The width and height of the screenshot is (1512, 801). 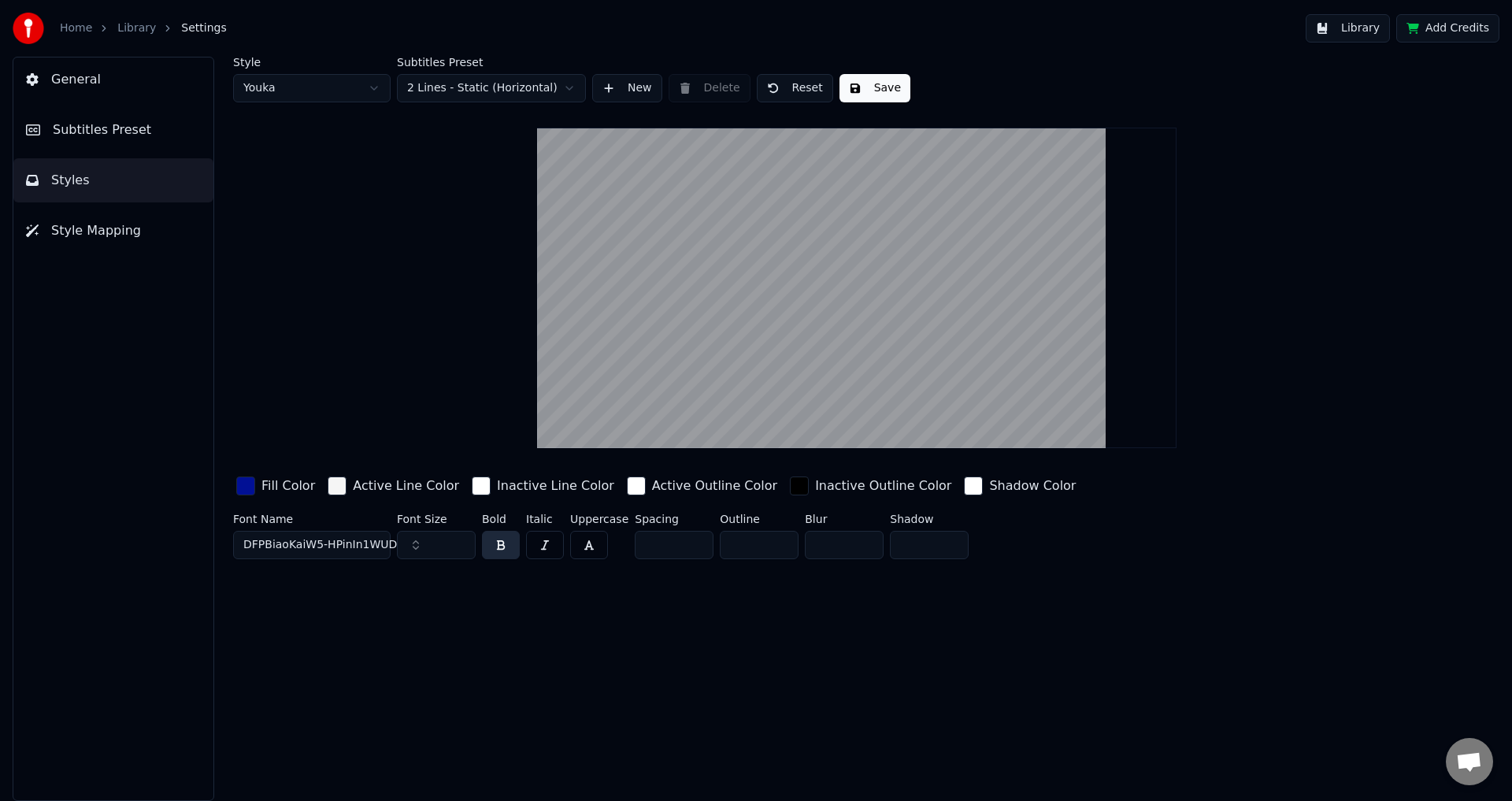 I want to click on label: Blur, so click(x=844, y=519).